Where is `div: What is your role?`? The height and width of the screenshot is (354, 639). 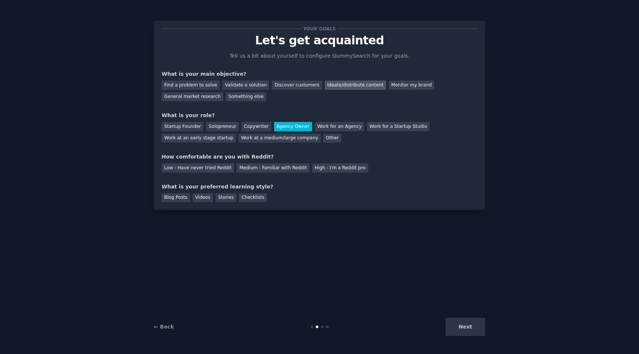
div: What is your role? is located at coordinates (320, 115).